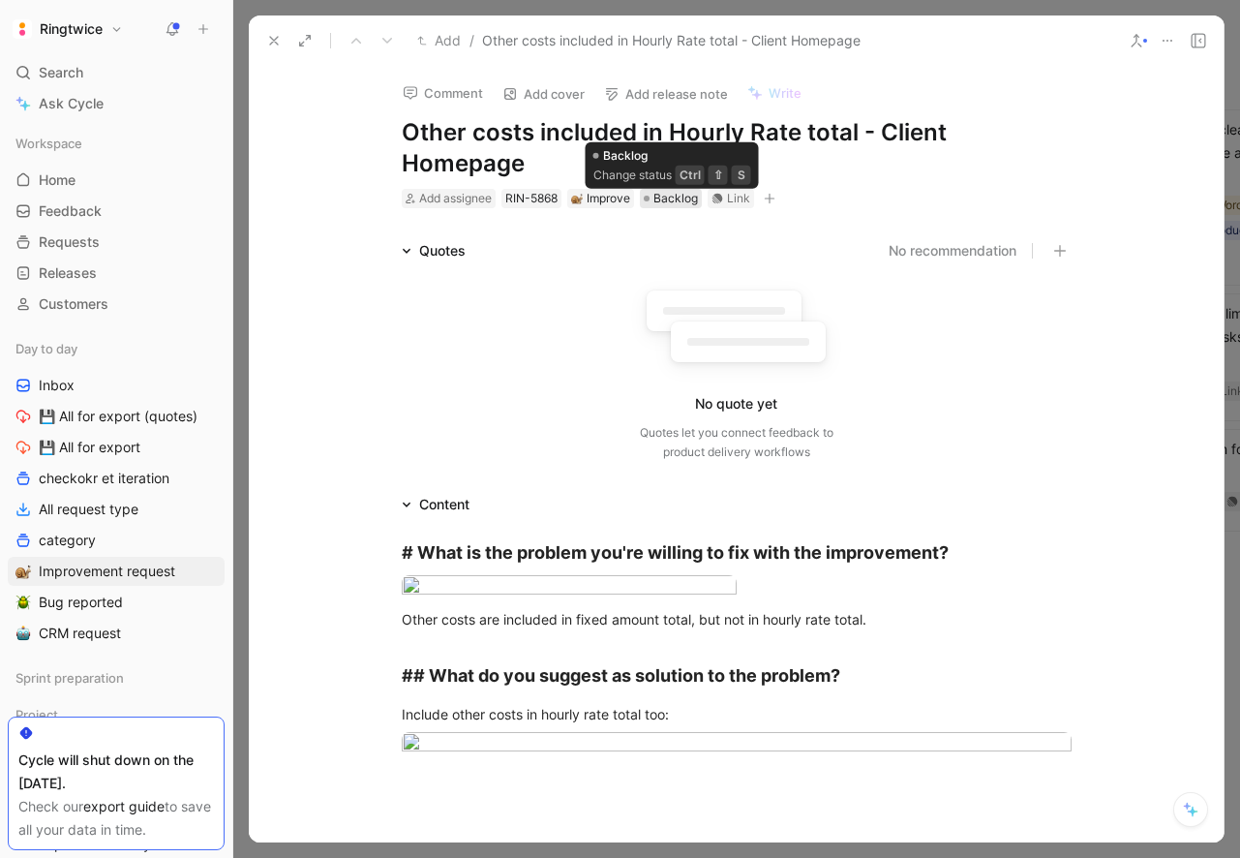 This screenshot has width=1240, height=858. What do you see at coordinates (70, 211) in the screenshot?
I see `span: Feedback` at bounding box center [70, 211].